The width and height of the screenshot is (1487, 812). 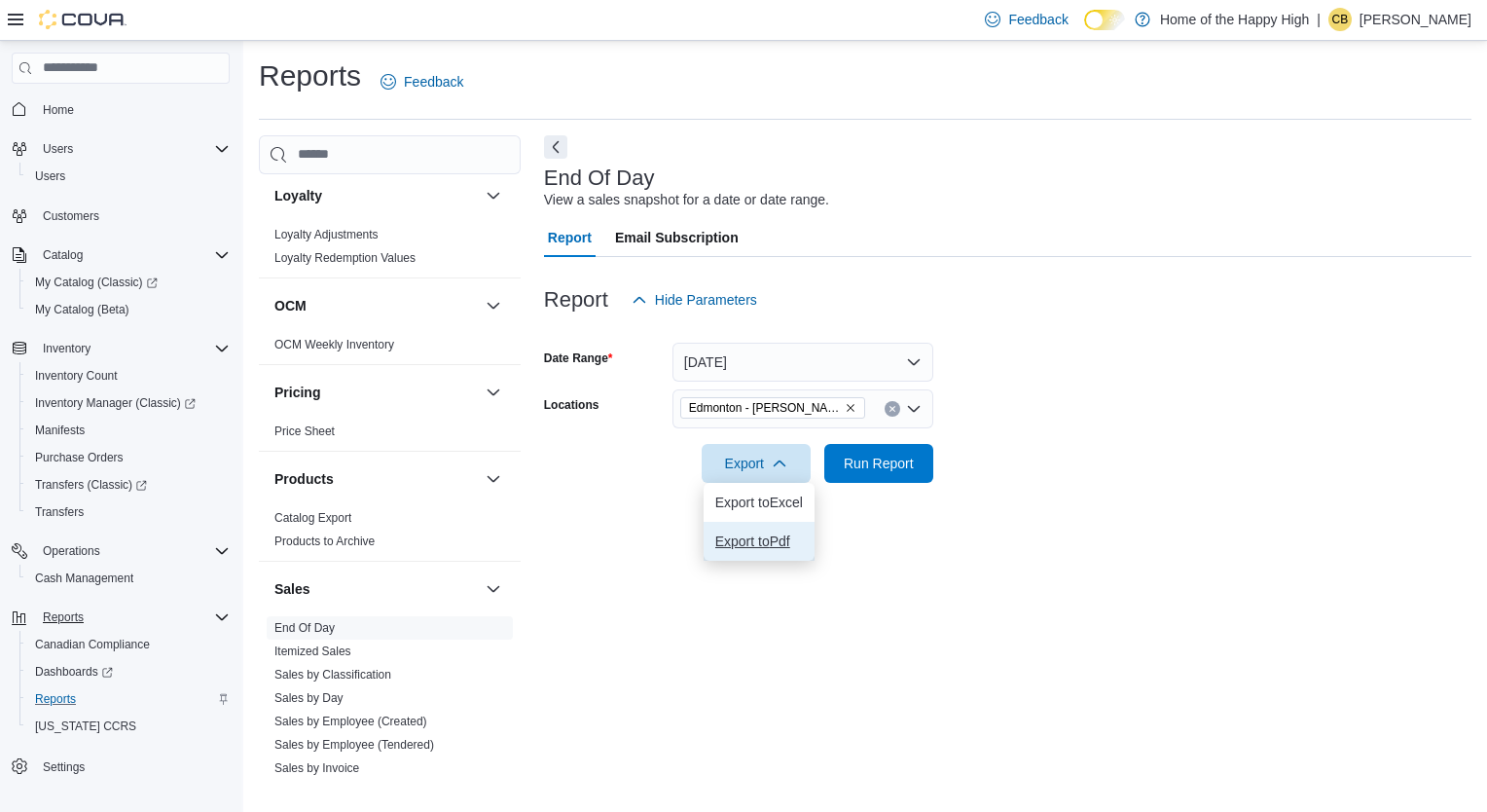 What do you see at coordinates (59, 110) in the screenshot?
I see `a: Home` at bounding box center [59, 110].